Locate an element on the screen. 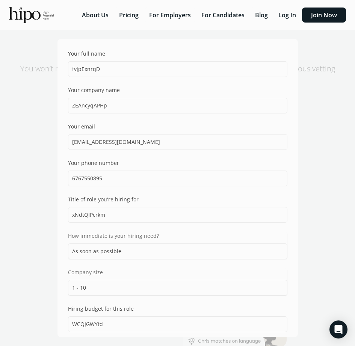  a: About Us is located at coordinates (96, 15).